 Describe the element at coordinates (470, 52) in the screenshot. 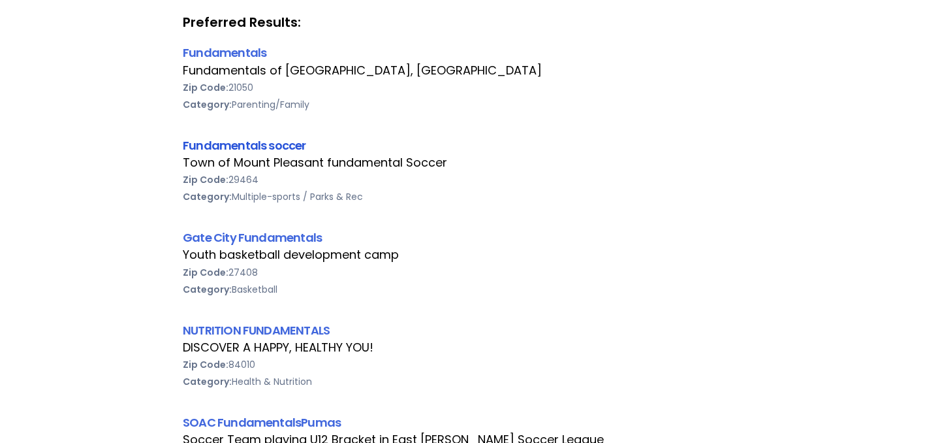

I see `div: Fundamentals` at that location.